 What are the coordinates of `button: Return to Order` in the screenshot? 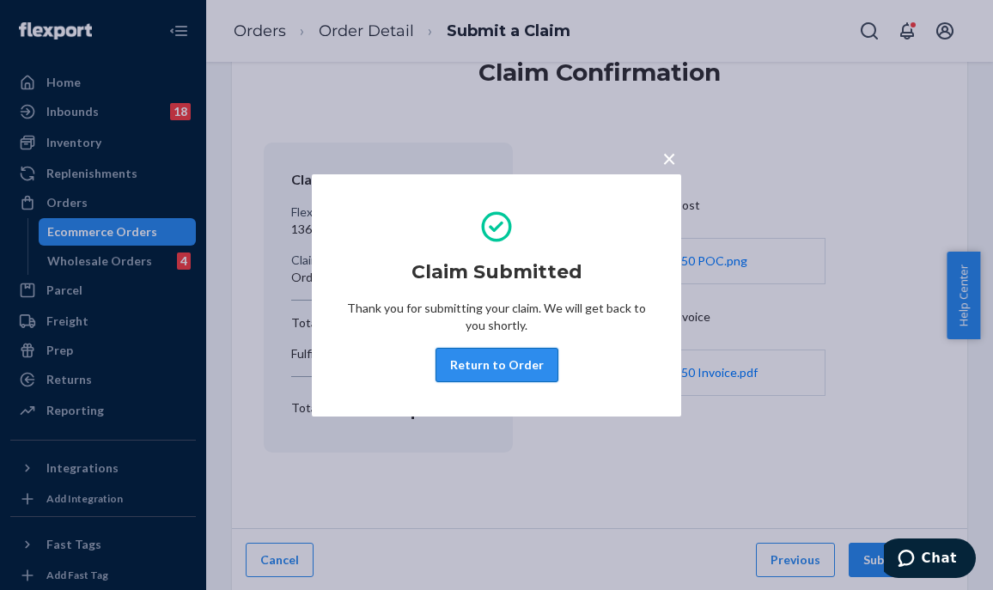 It's located at (497, 365).